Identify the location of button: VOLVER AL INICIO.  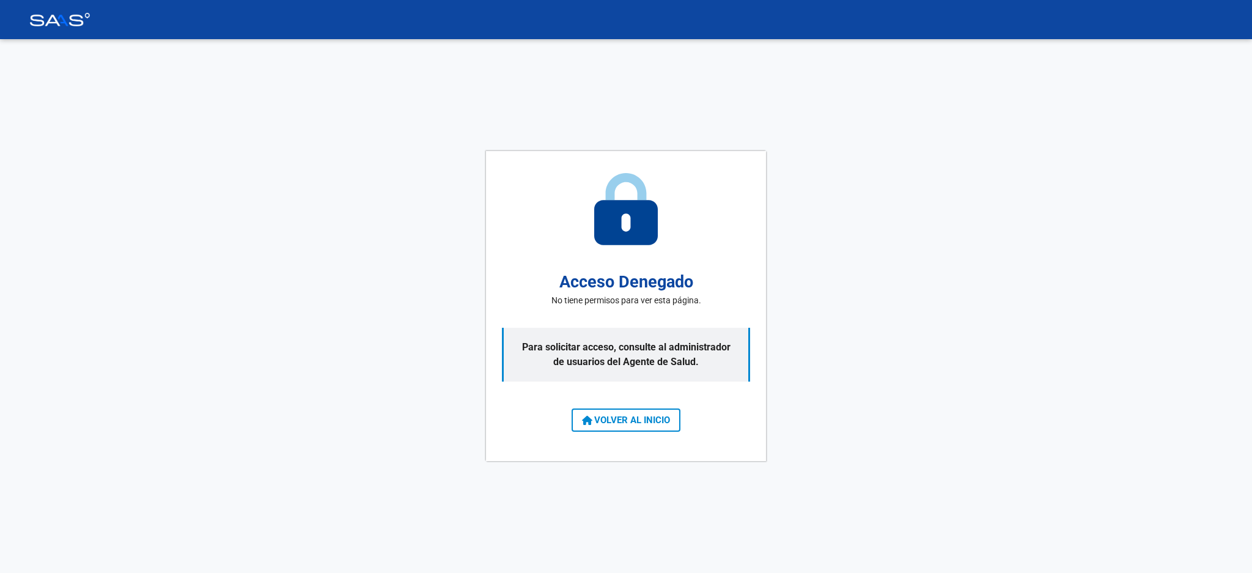
(626, 420).